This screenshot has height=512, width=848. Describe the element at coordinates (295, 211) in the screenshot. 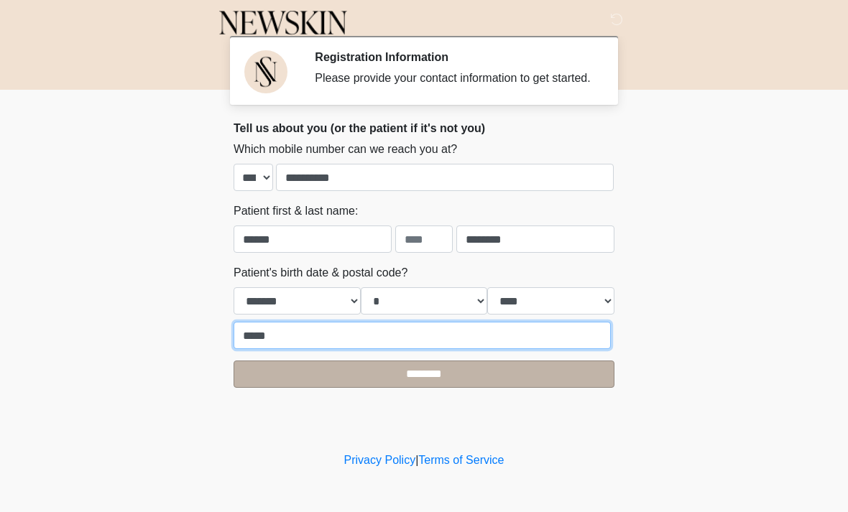

I see `label: Patient first & last name:` at that location.